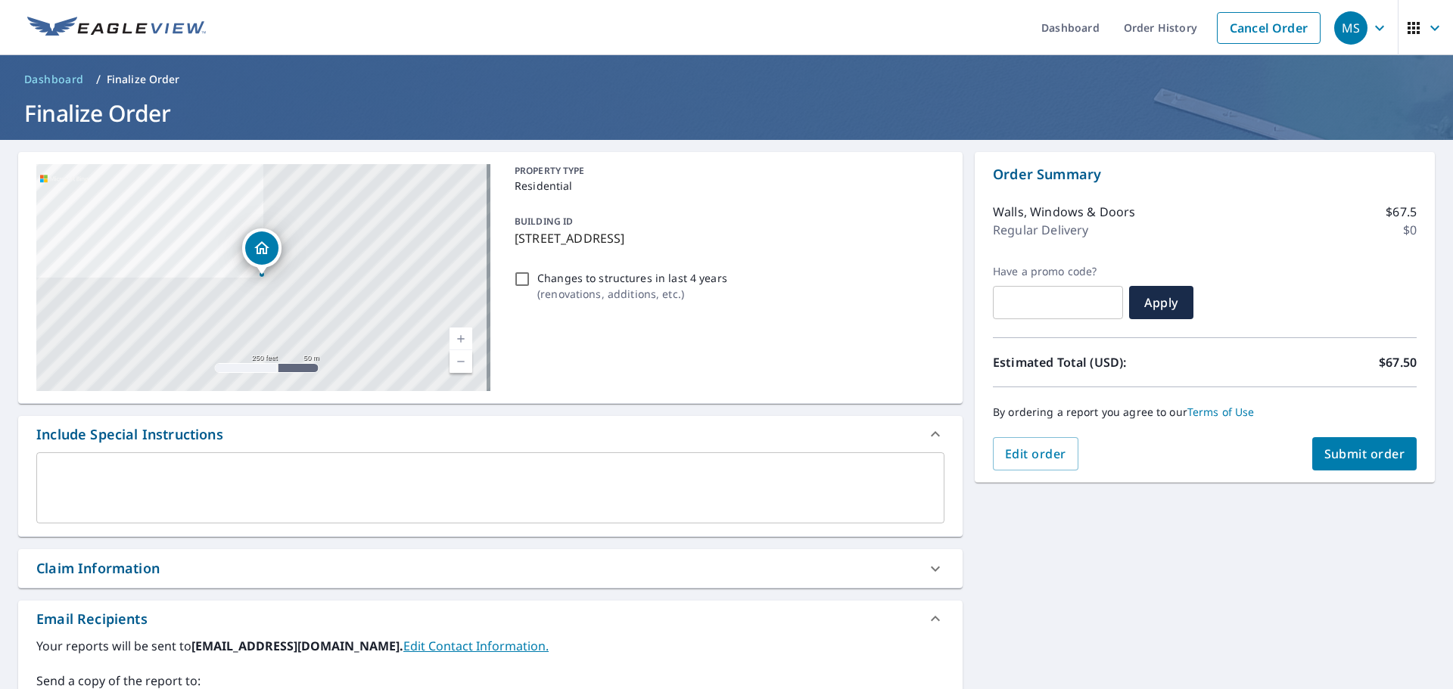  What do you see at coordinates (726, 113) in the screenshot?
I see `h1: Finalize Order` at bounding box center [726, 113].